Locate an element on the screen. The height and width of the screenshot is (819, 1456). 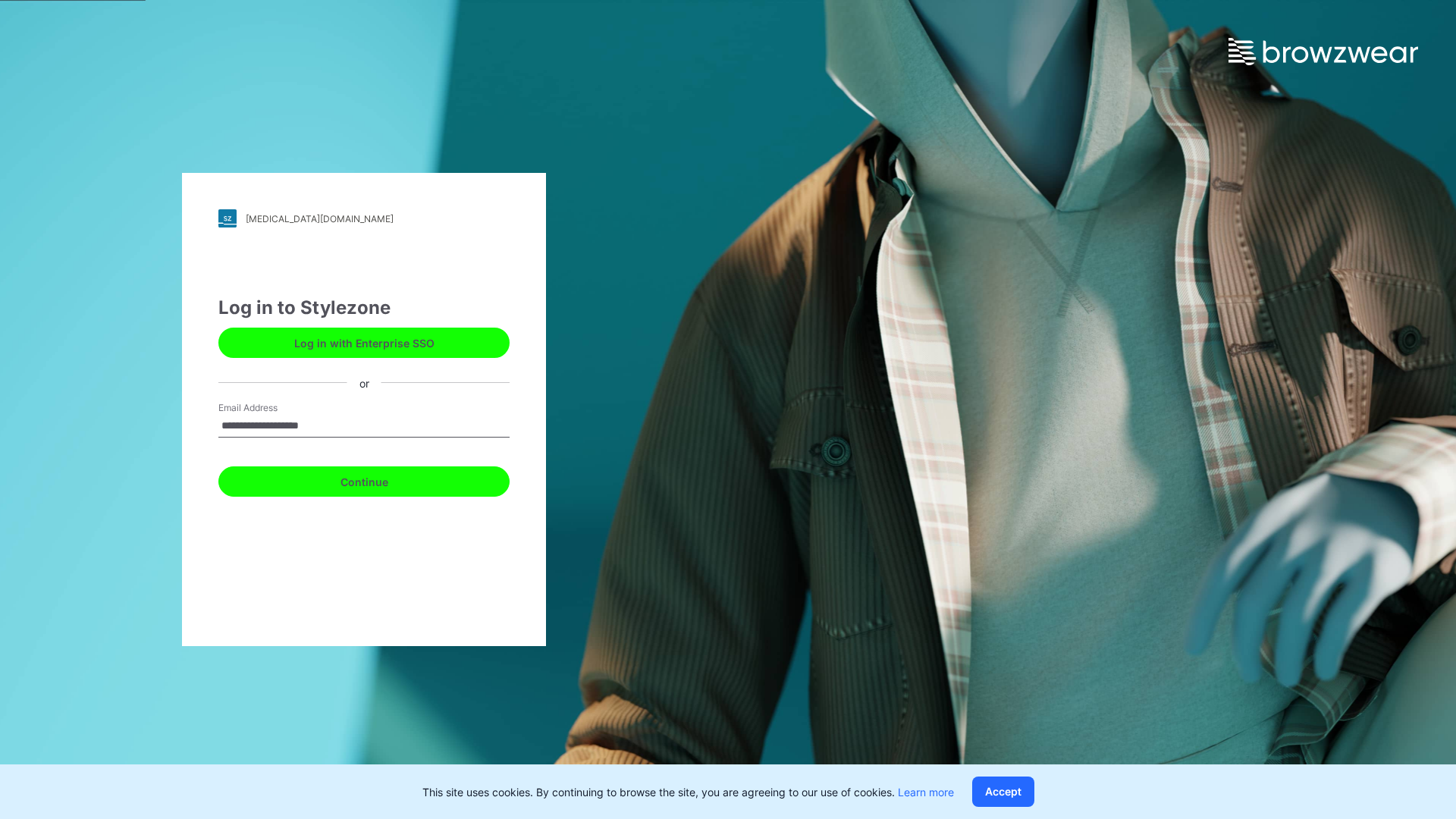
div: or is located at coordinates (364, 382).